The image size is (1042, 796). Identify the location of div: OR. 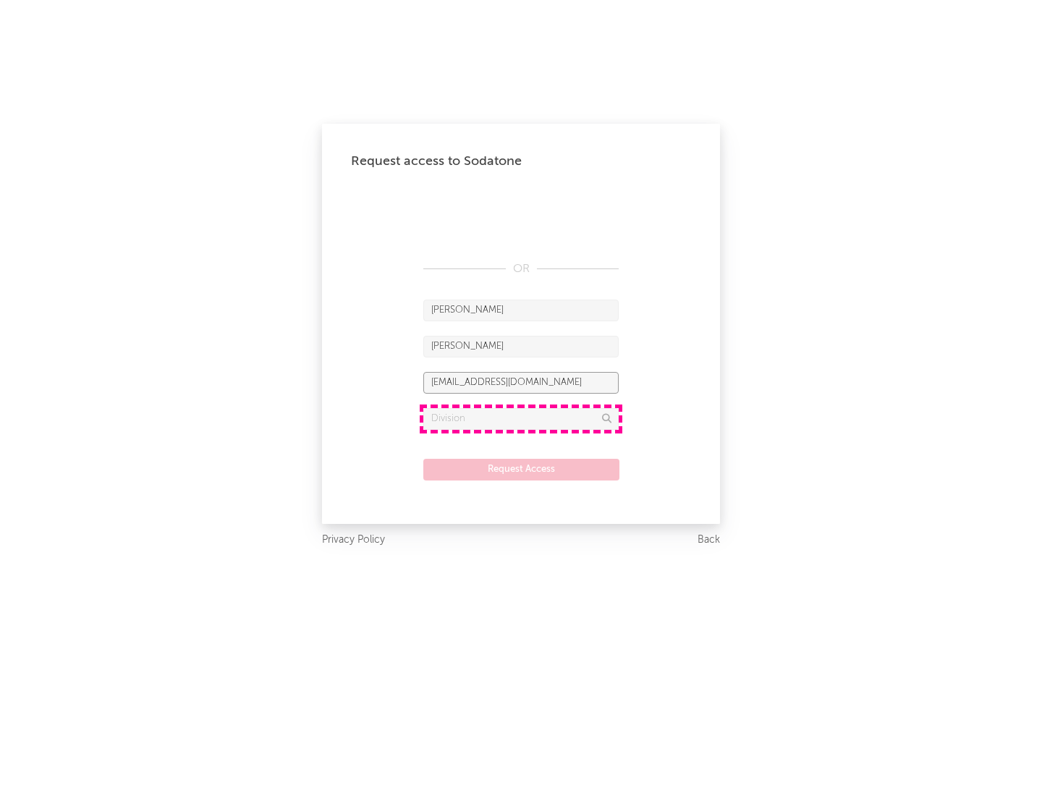
(521, 269).